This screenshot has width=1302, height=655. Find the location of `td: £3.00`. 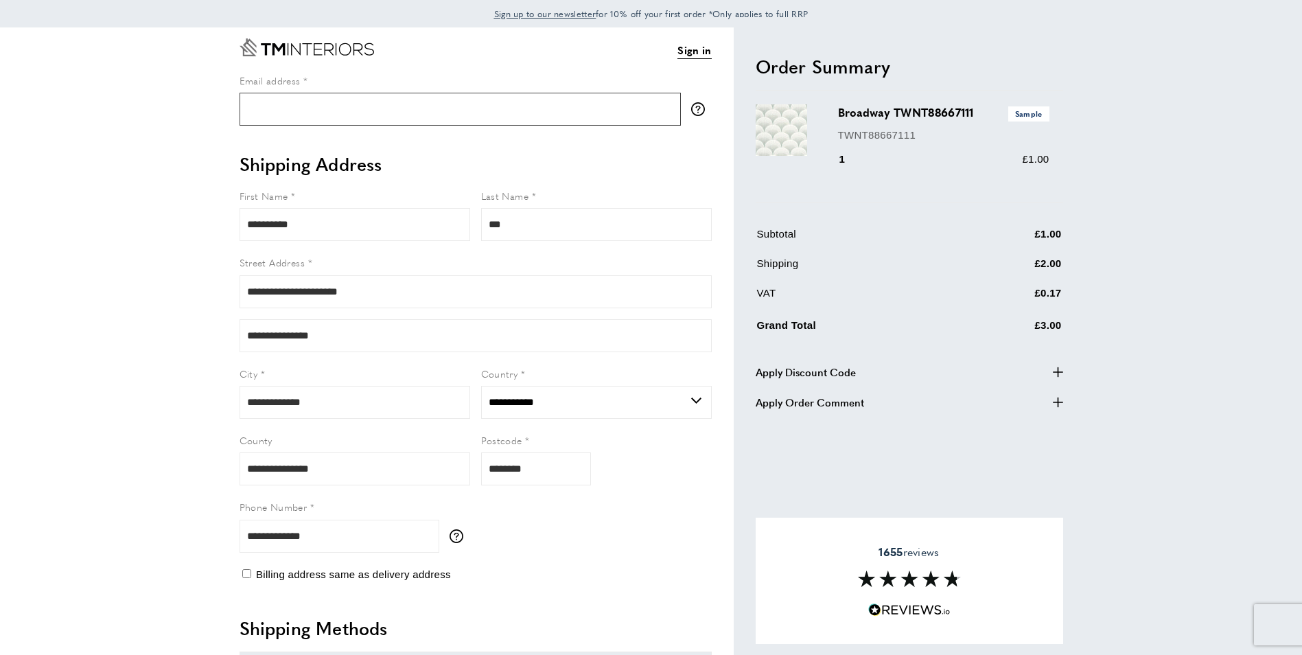

td: £3.00 is located at coordinates (1015, 329).